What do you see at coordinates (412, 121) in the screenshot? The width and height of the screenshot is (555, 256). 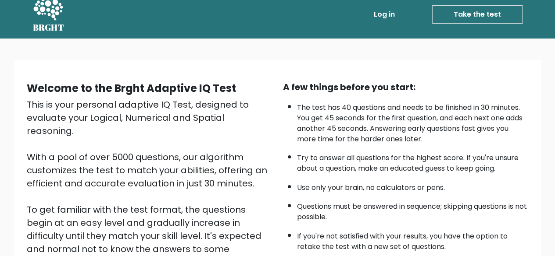 I see `li: The test has 40 questions and needs to be finished in 30 minutes. You get 45 seconds for the firs...` at bounding box center [412, 121].